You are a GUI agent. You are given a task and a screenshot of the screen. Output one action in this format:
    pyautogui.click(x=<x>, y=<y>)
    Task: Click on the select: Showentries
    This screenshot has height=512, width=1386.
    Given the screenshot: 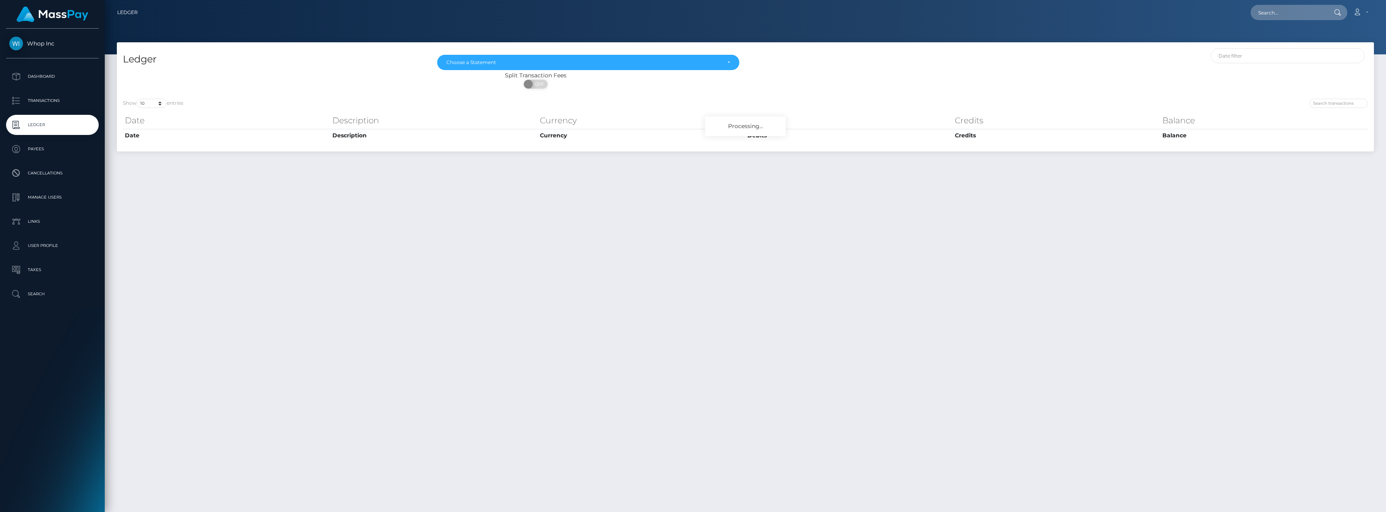 What is the action you would take?
    pyautogui.click(x=152, y=103)
    